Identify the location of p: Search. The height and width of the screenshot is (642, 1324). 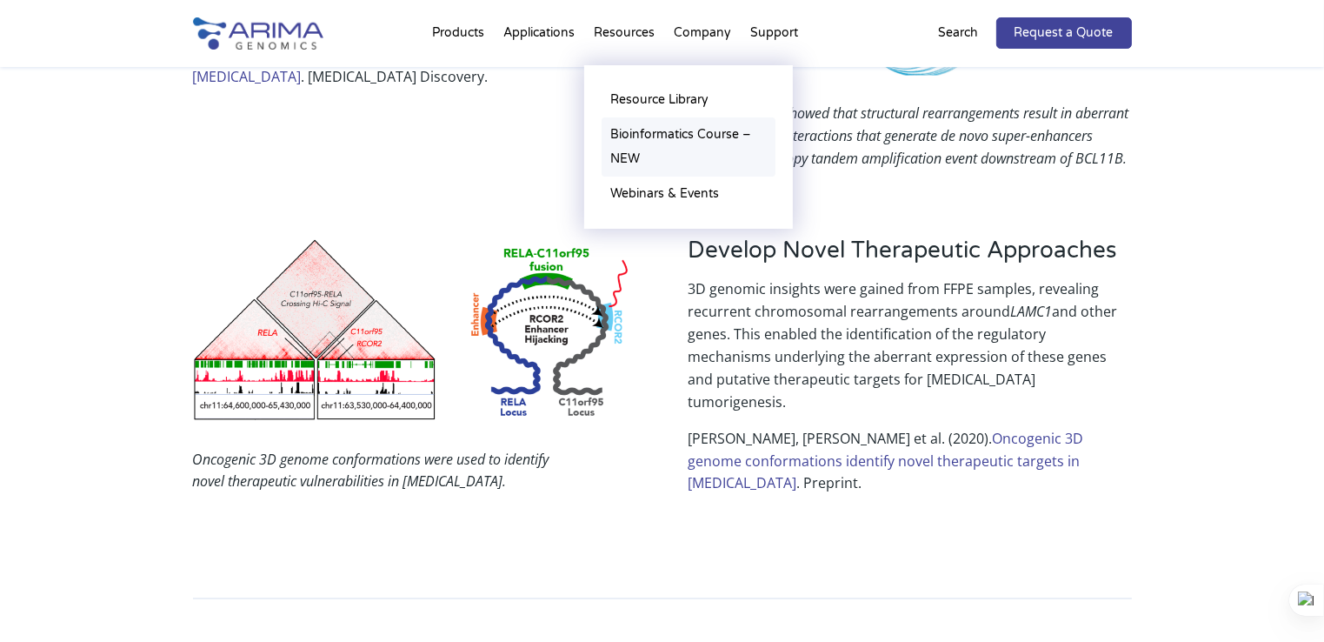
(959, 33).